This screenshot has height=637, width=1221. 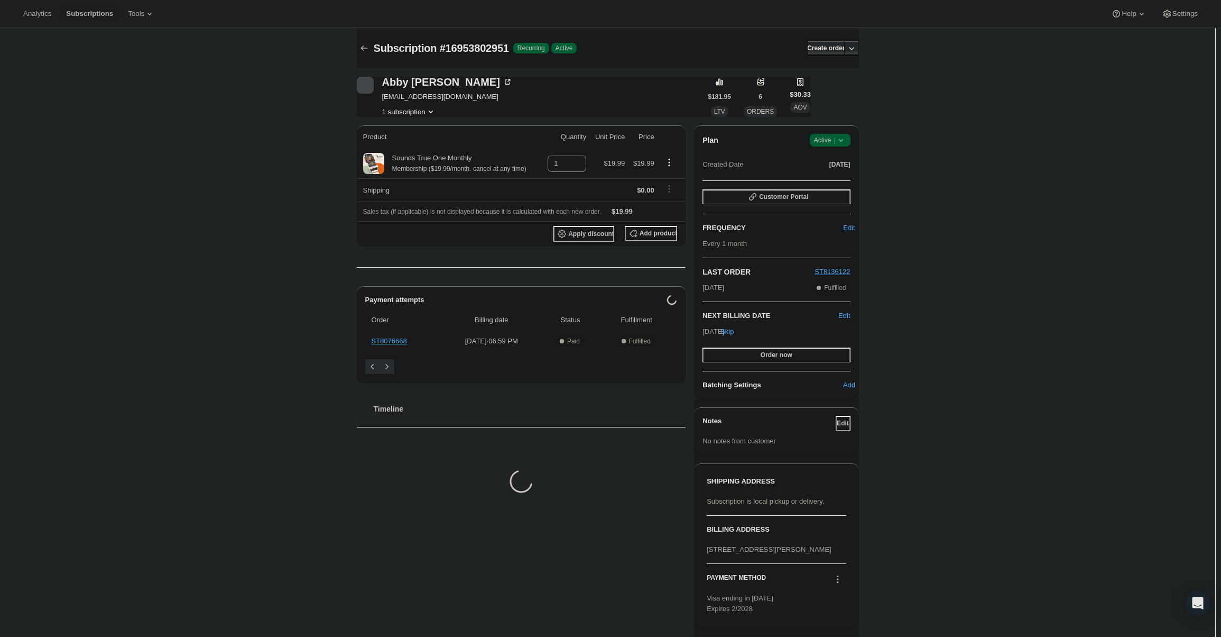 What do you see at coordinates (850, 385) in the screenshot?
I see `button: Add` at bounding box center [850, 385].